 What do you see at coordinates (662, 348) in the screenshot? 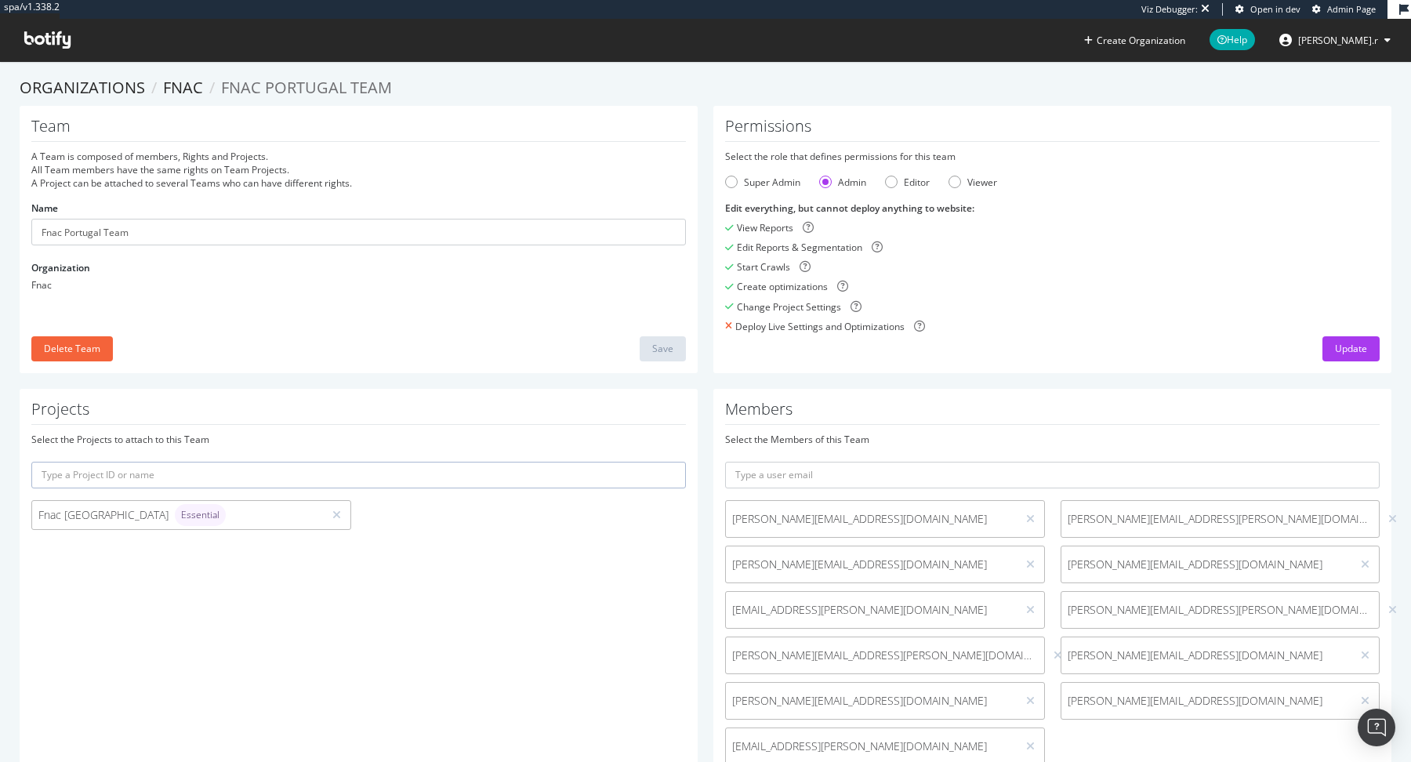
I see `div: Save` at bounding box center [662, 348].